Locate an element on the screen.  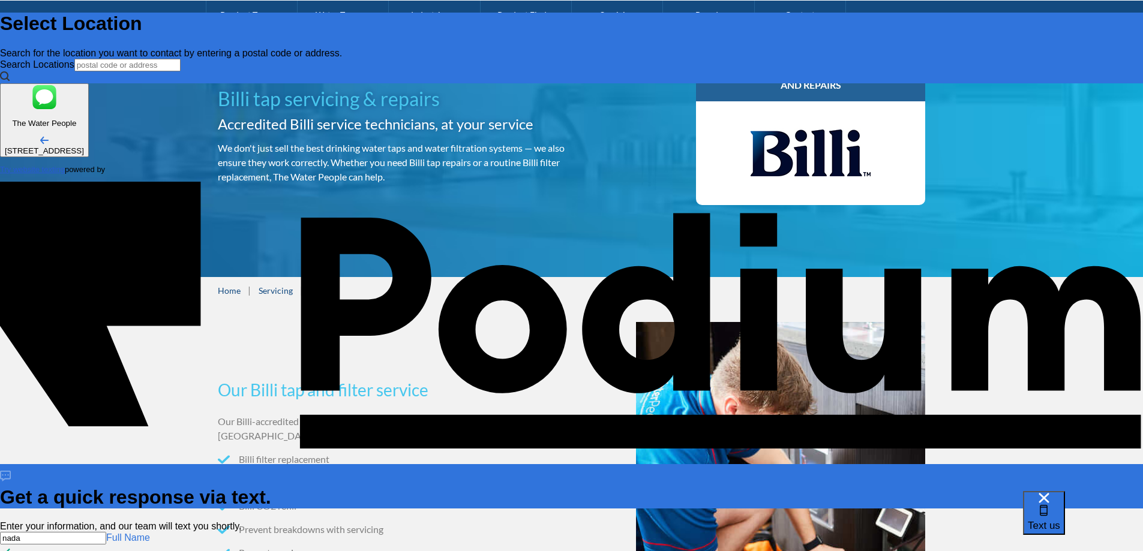
p: The Water People is located at coordinates (44, 123).